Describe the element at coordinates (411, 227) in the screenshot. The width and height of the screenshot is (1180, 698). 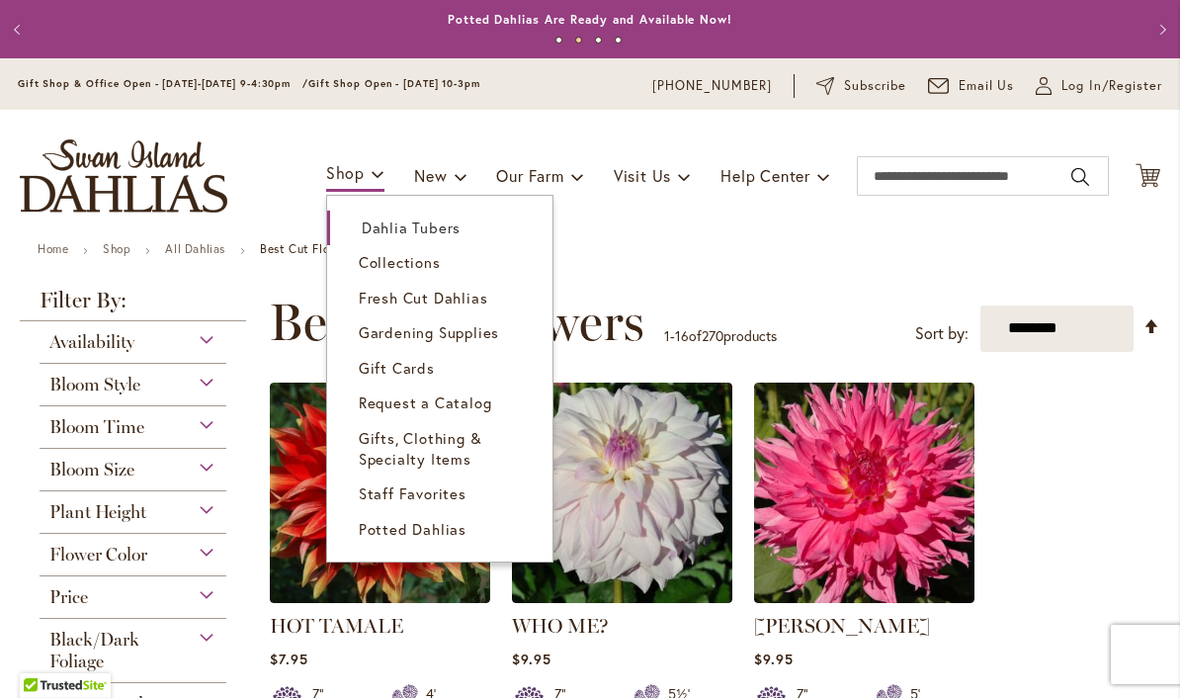
I see `span: Dahlia Tubers` at that location.